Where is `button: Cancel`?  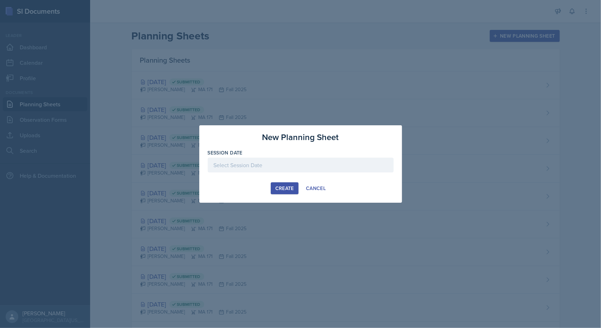 button: Cancel is located at coordinates (316, 188).